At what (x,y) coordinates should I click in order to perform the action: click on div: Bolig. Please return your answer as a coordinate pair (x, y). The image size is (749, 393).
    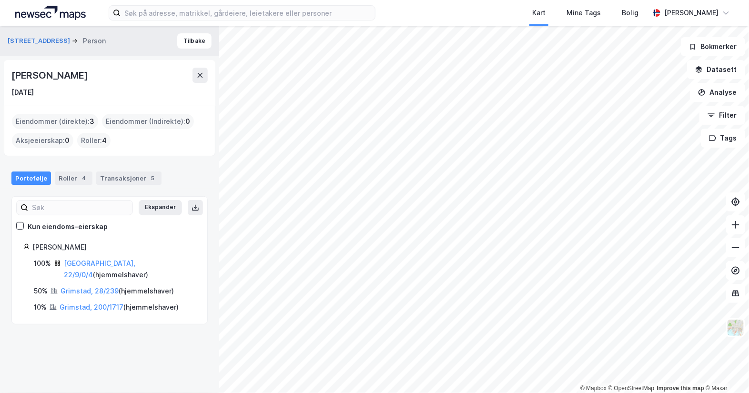
    Looking at the image, I should click on (630, 13).